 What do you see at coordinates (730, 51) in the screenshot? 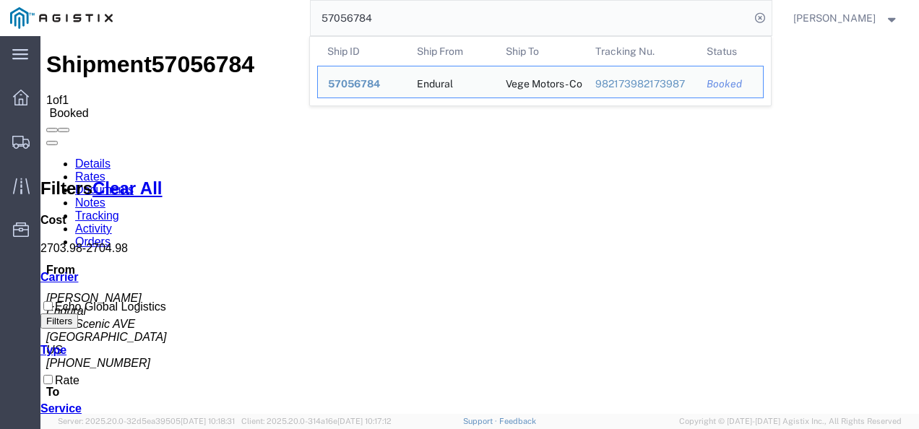
I see `th: Status` at bounding box center [730, 51].